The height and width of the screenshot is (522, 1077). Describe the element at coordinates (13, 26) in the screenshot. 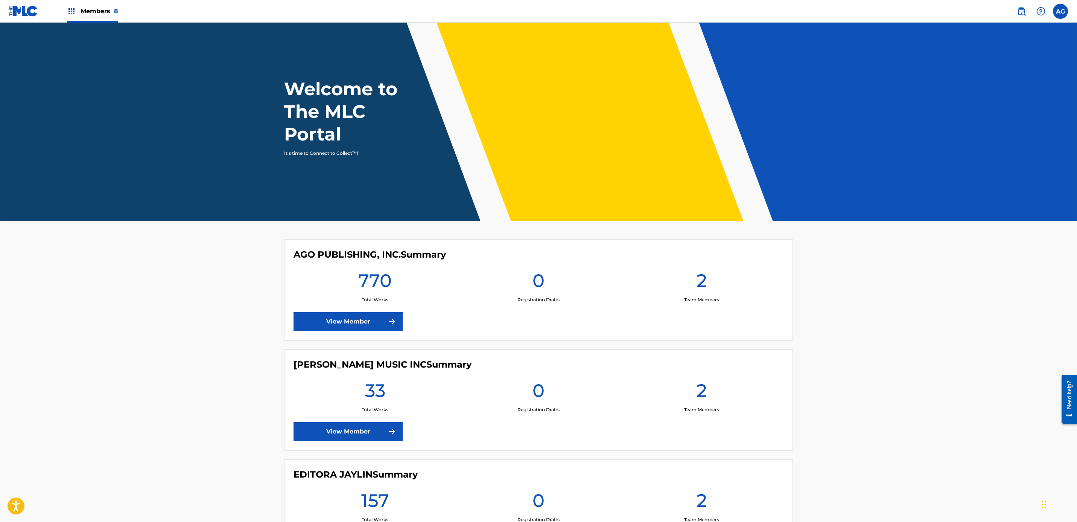

I see `div: Need help?` at that location.